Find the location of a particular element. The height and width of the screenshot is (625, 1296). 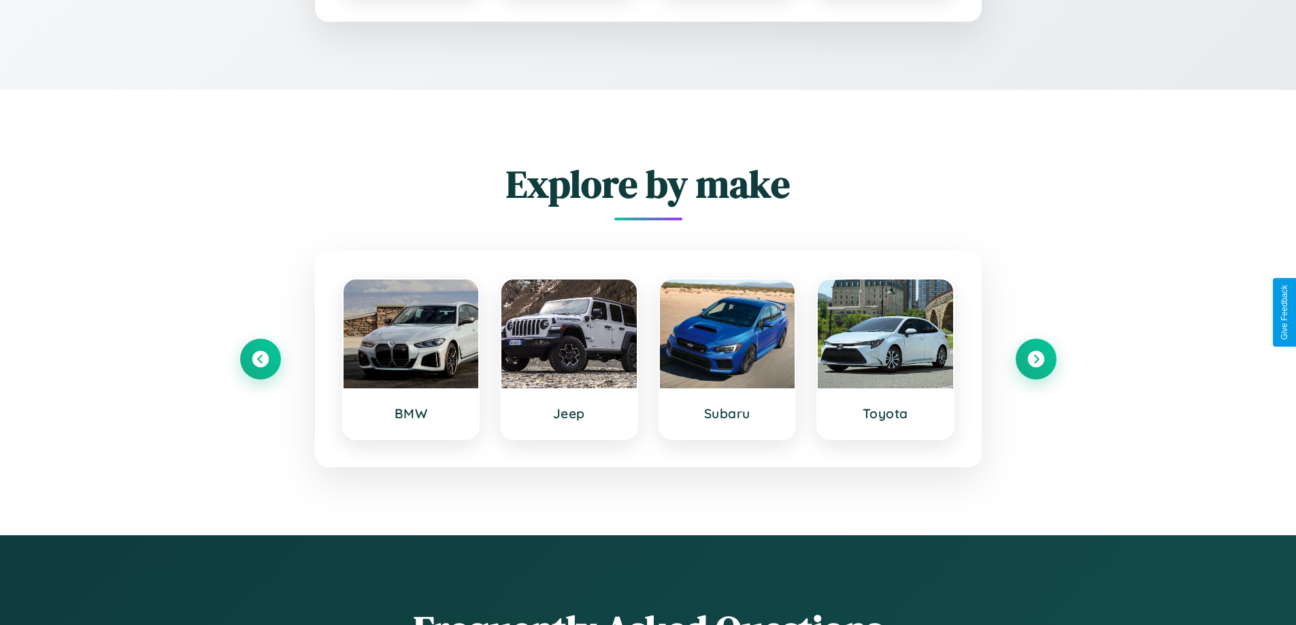

div: Give Feedback is located at coordinates (1285, 312).